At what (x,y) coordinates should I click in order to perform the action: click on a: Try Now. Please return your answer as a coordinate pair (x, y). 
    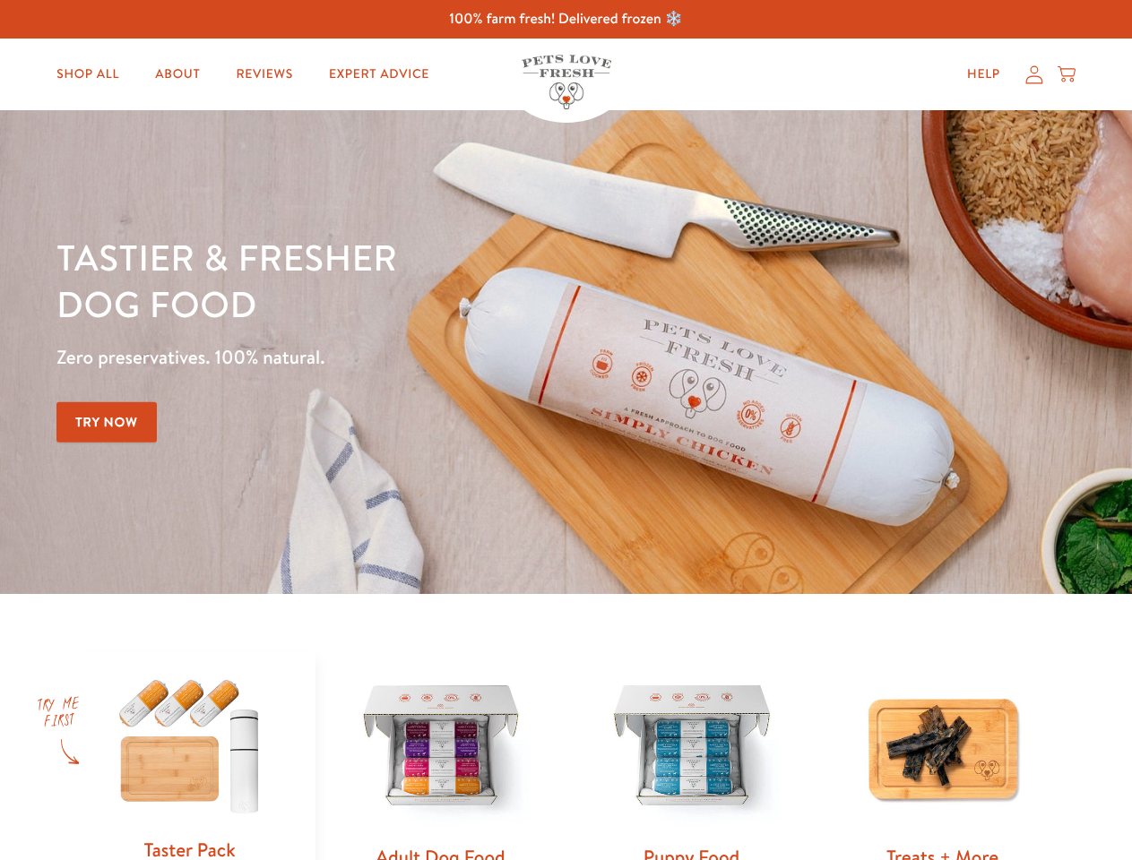
    Looking at the image, I should click on (107, 422).